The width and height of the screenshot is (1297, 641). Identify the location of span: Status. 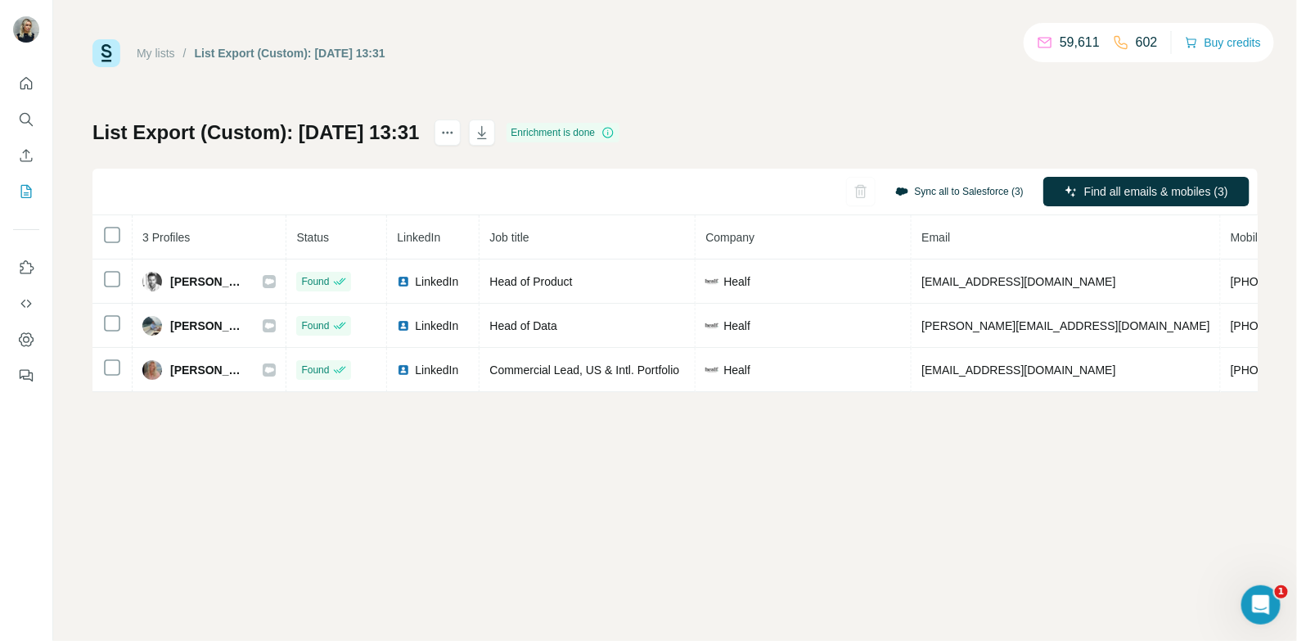
(313, 237).